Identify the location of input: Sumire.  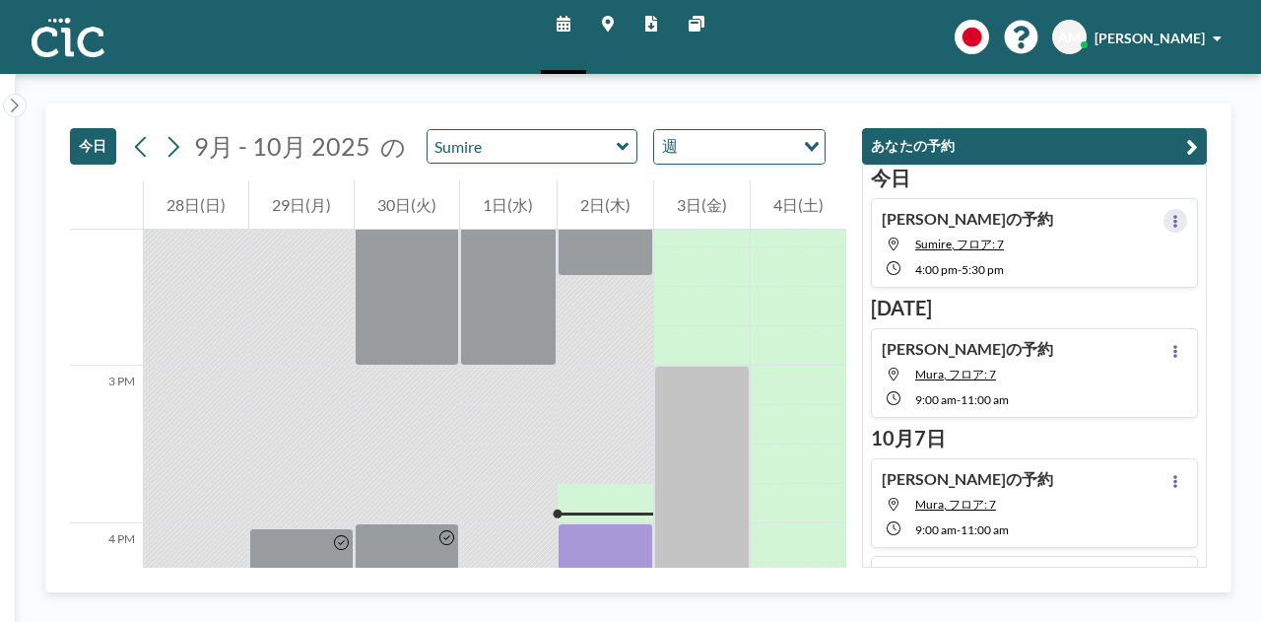
(522, 146).